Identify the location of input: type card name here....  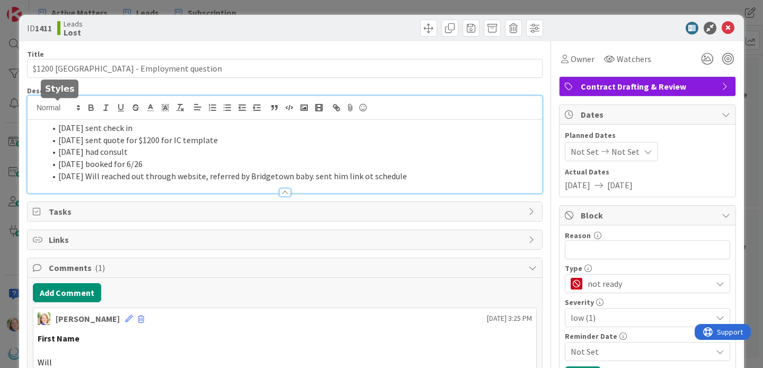
(284, 68).